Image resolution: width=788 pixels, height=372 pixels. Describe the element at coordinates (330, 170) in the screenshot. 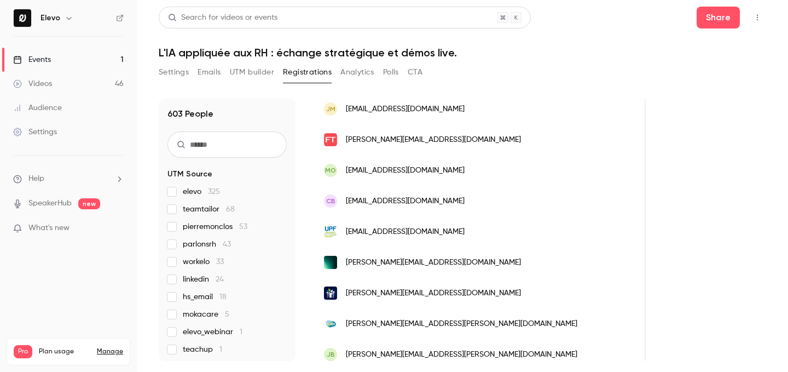

I see `span: mo` at that location.